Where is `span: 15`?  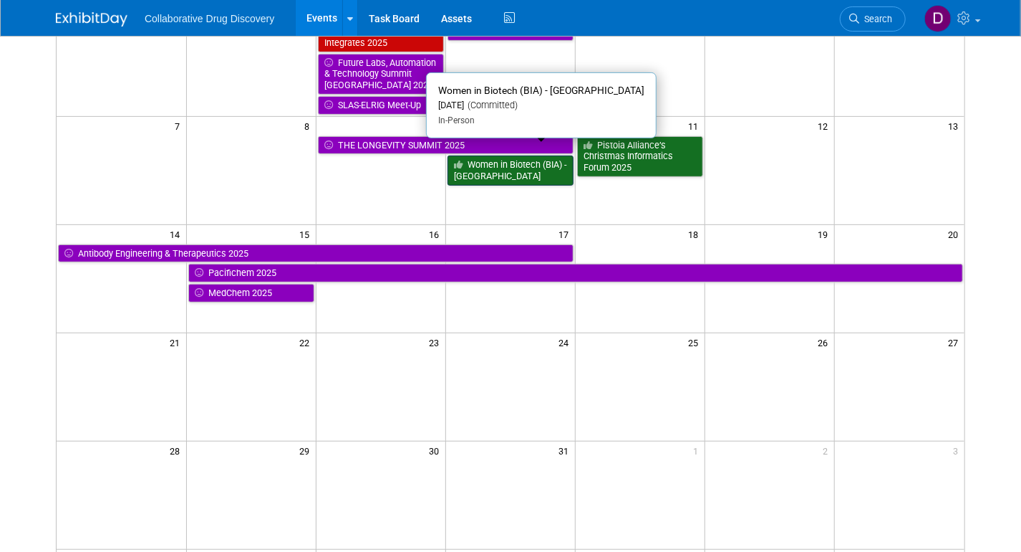
span: 15 is located at coordinates (307, 233).